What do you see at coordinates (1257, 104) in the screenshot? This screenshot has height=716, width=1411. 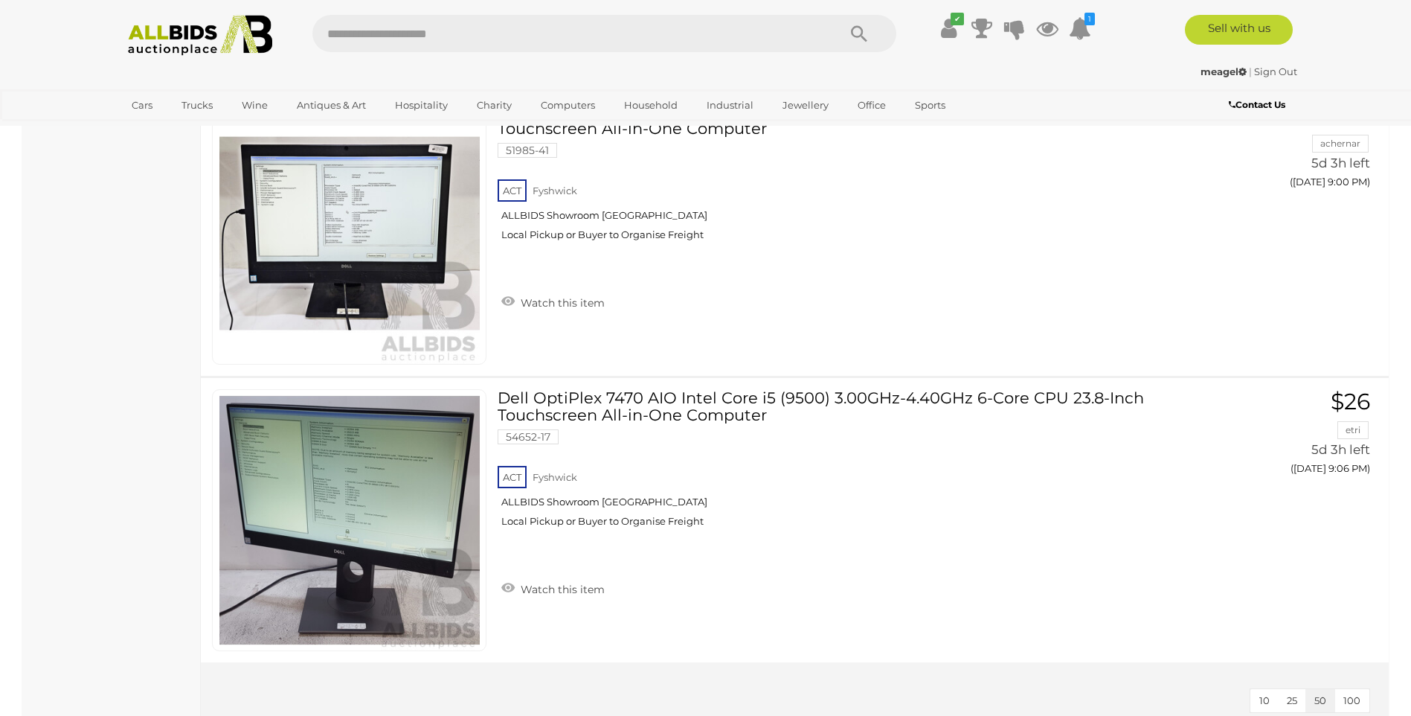 I see `b: Contact Us` at bounding box center [1257, 104].